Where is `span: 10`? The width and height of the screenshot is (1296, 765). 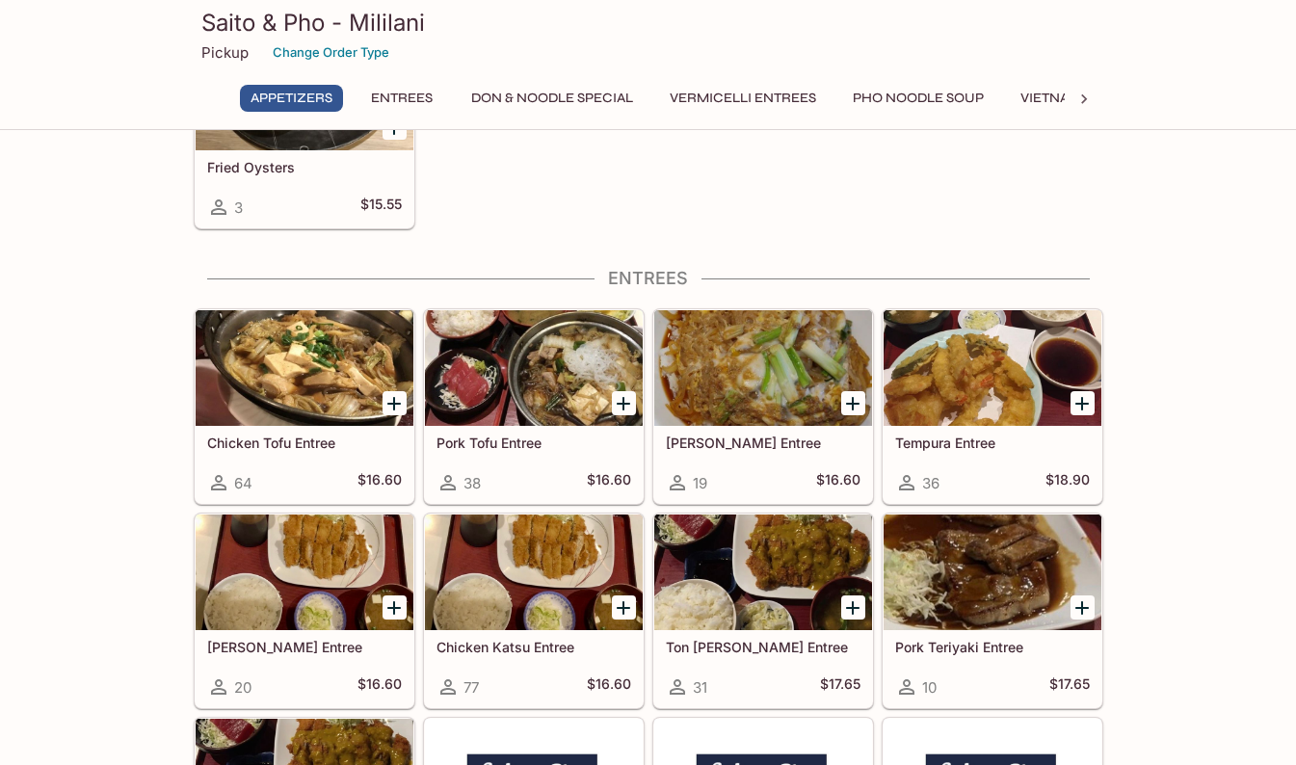 span: 10 is located at coordinates (929, 687).